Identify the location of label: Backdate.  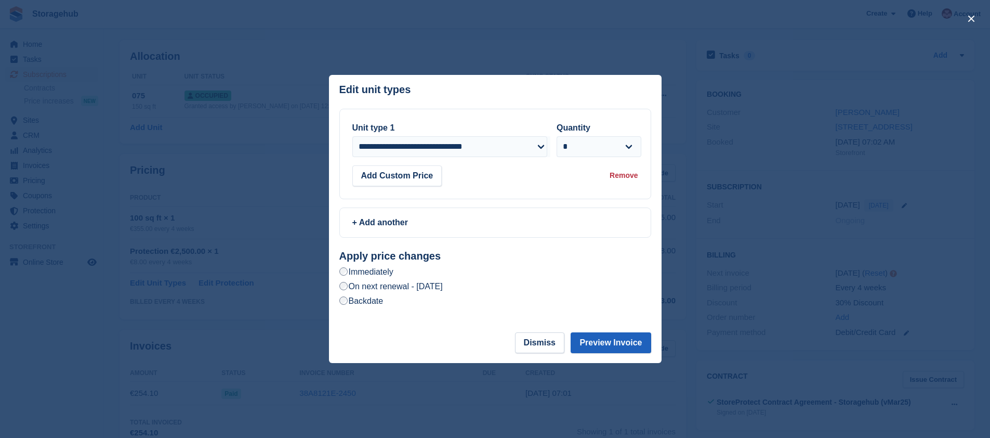
(361, 300).